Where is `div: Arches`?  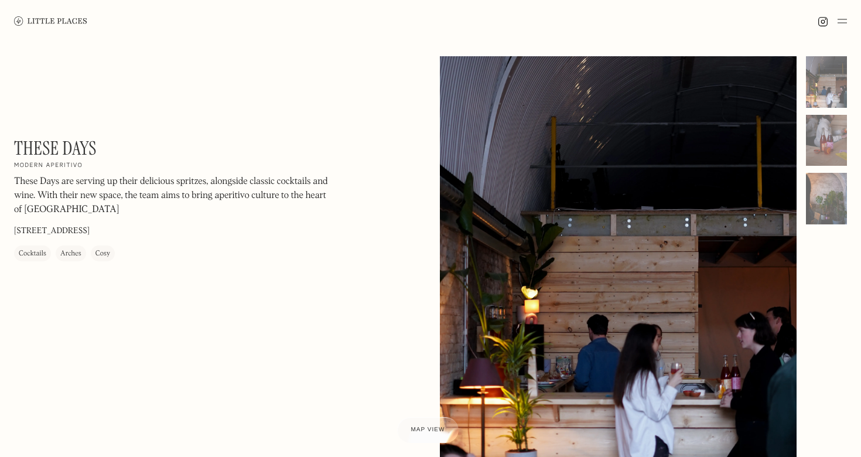
div: Arches is located at coordinates (71, 254).